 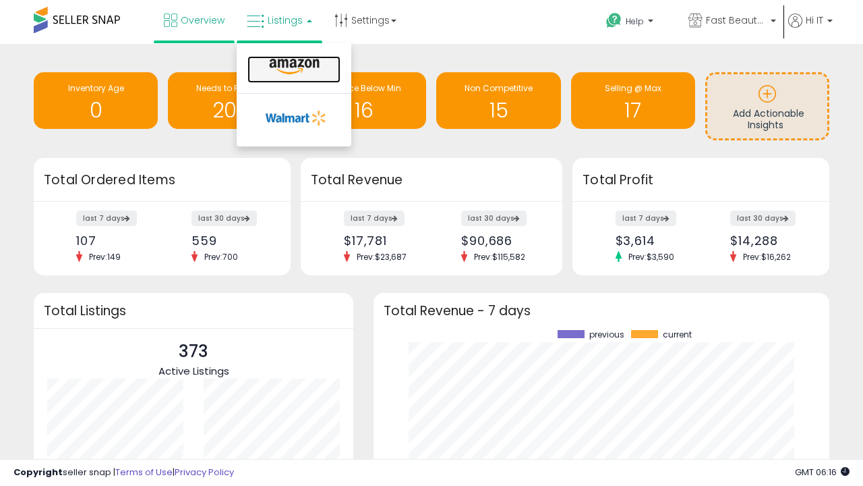 I want to click on div: $3,614, so click(x=654, y=240).